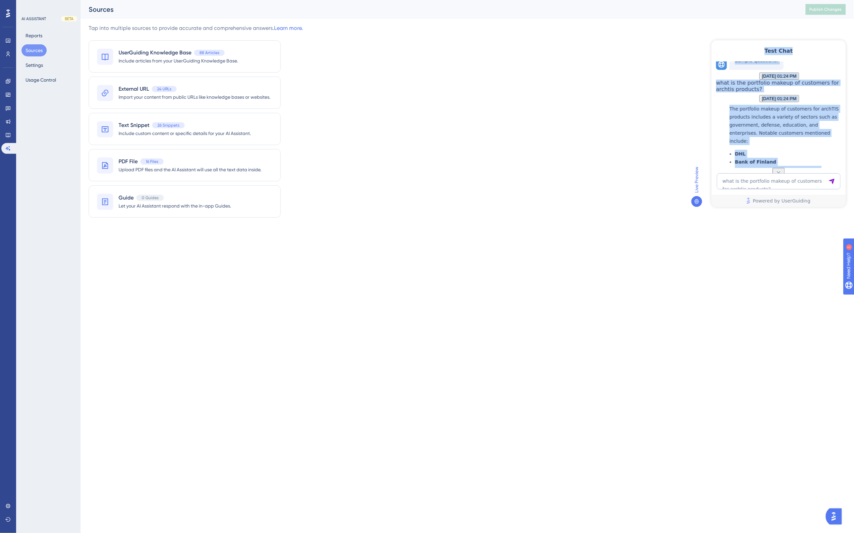  Describe the element at coordinates (134, 89) in the screenshot. I see `span: External URL` at that location.